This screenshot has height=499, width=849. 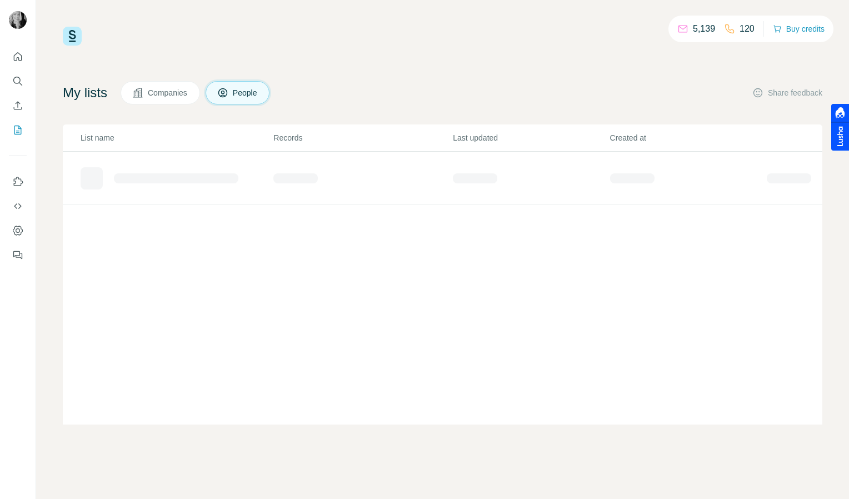 I want to click on span: Companies, so click(x=168, y=93).